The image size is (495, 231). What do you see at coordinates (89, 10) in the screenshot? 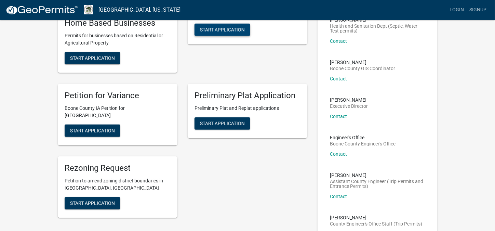
I see `img: Boone County, Iowa` at bounding box center [89, 10].